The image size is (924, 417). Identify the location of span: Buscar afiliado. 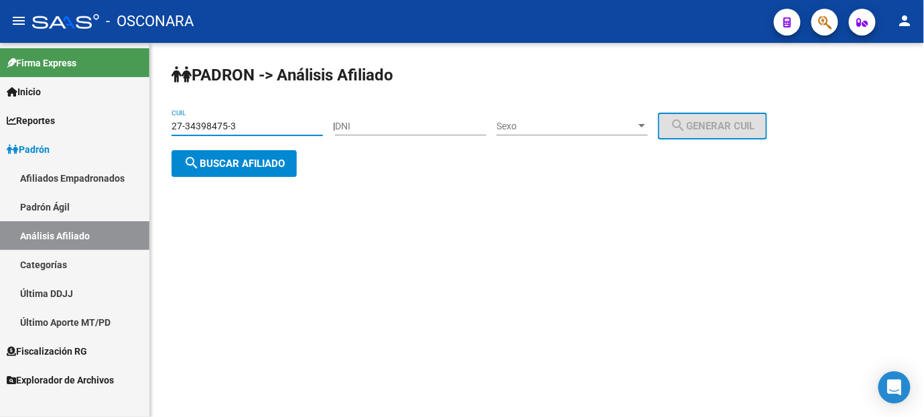
(234, 164).